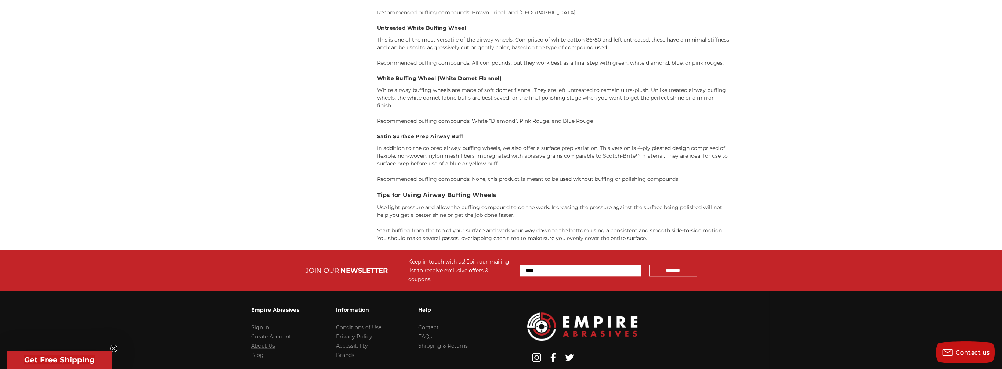  Describe the element at coordinates (359, 327) in the screenshot. I see `a: Conditions of Use` at that location.